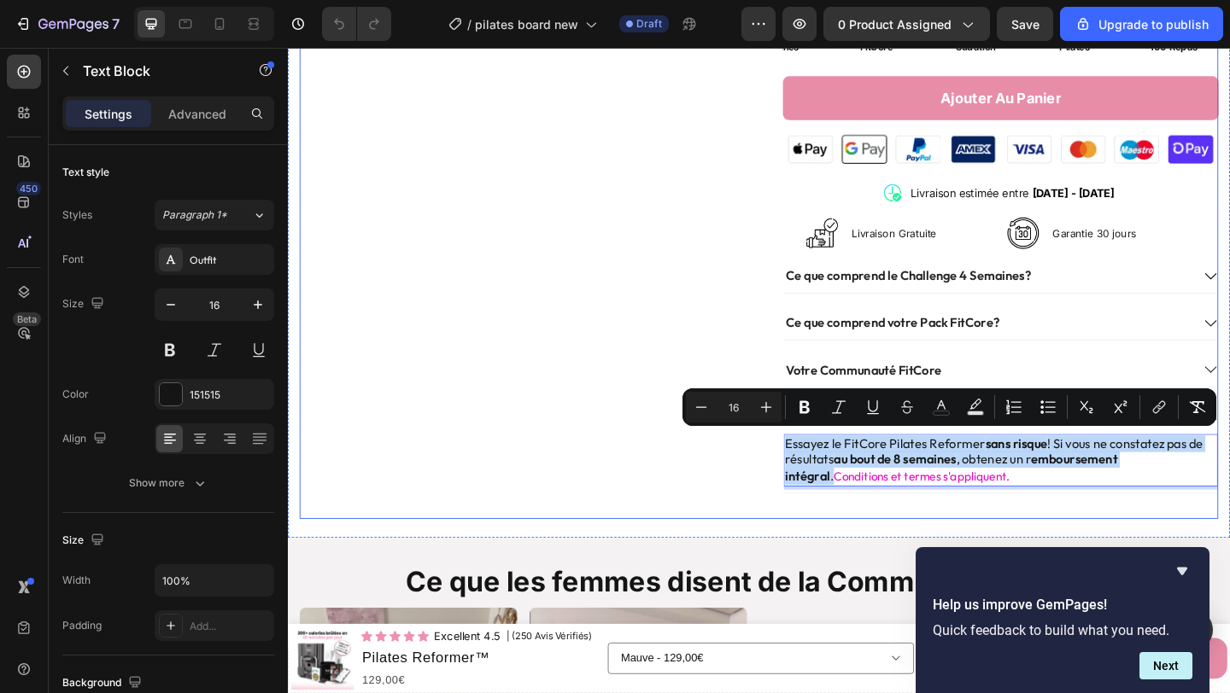 The image size is (1230, 693). Describe the element at coordinates (67, 24) in the screenshot. I see `button: 7` at that location.